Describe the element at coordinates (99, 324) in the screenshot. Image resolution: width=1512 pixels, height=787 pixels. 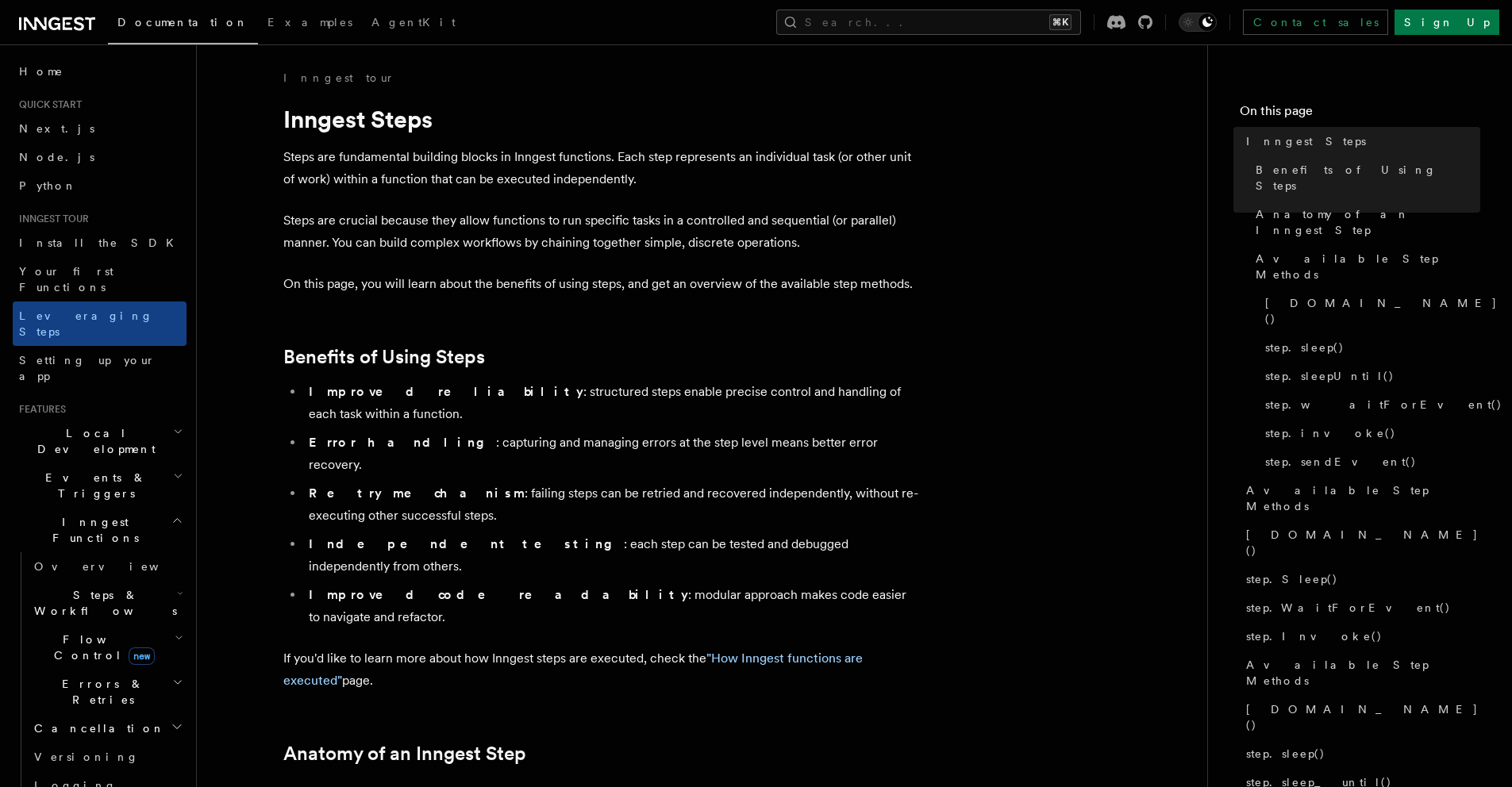
I see `a: Leveraging Steps` at that location.